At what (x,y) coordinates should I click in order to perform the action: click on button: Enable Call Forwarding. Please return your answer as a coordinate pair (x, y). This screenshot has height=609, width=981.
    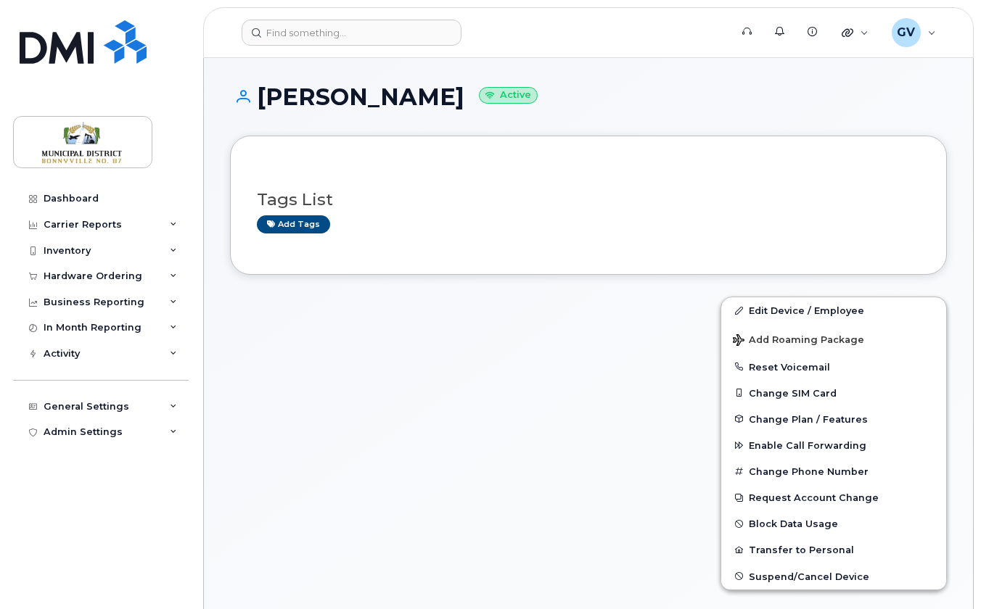
    Looking at the image, I should click on (834, 445).